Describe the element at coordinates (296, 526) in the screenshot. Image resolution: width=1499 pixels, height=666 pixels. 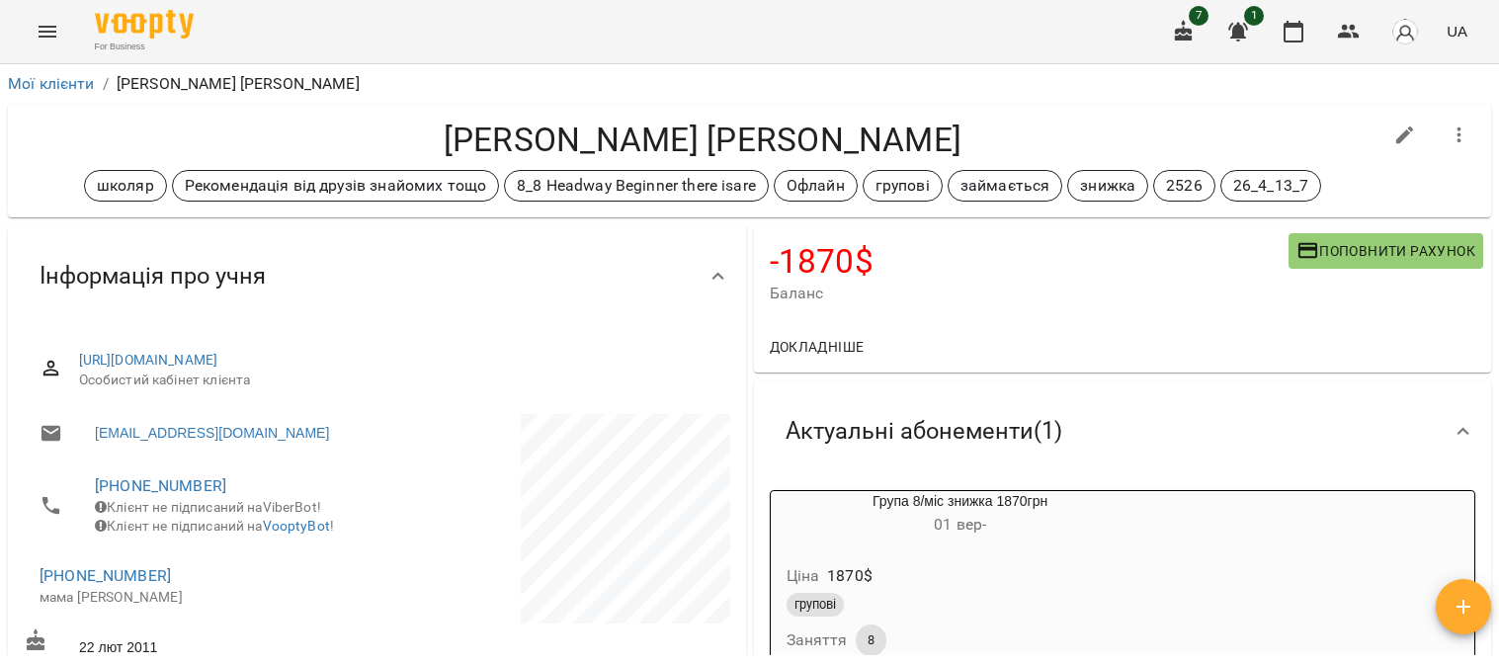
I see `a: VooptyBot` at that location.